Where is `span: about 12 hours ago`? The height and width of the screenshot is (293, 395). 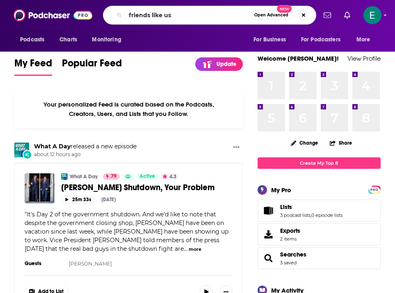
span: about 12 hours ago is located at coordinates (85, 155).